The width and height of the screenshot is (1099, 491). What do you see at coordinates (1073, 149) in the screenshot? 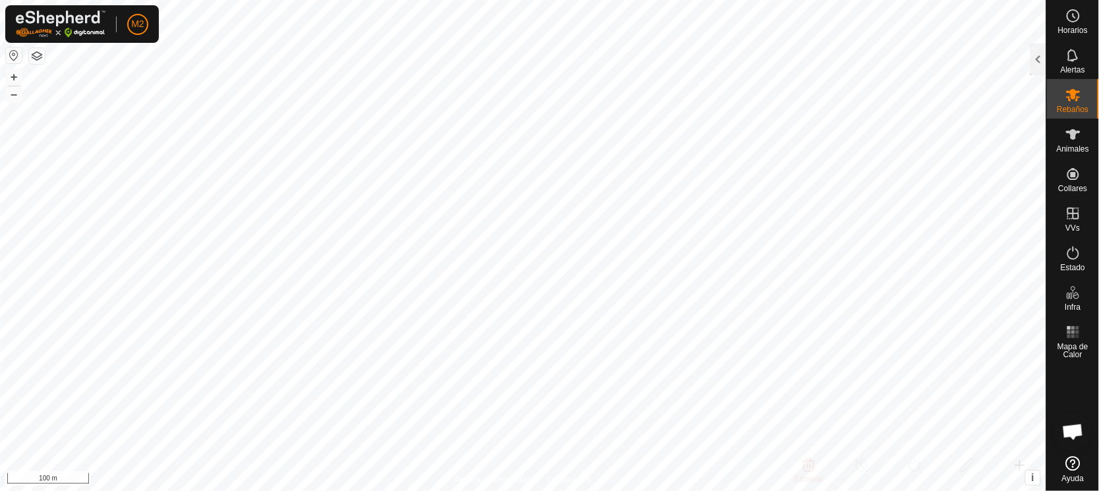
I see `span: Animales` at bounding box center [1073, 149].